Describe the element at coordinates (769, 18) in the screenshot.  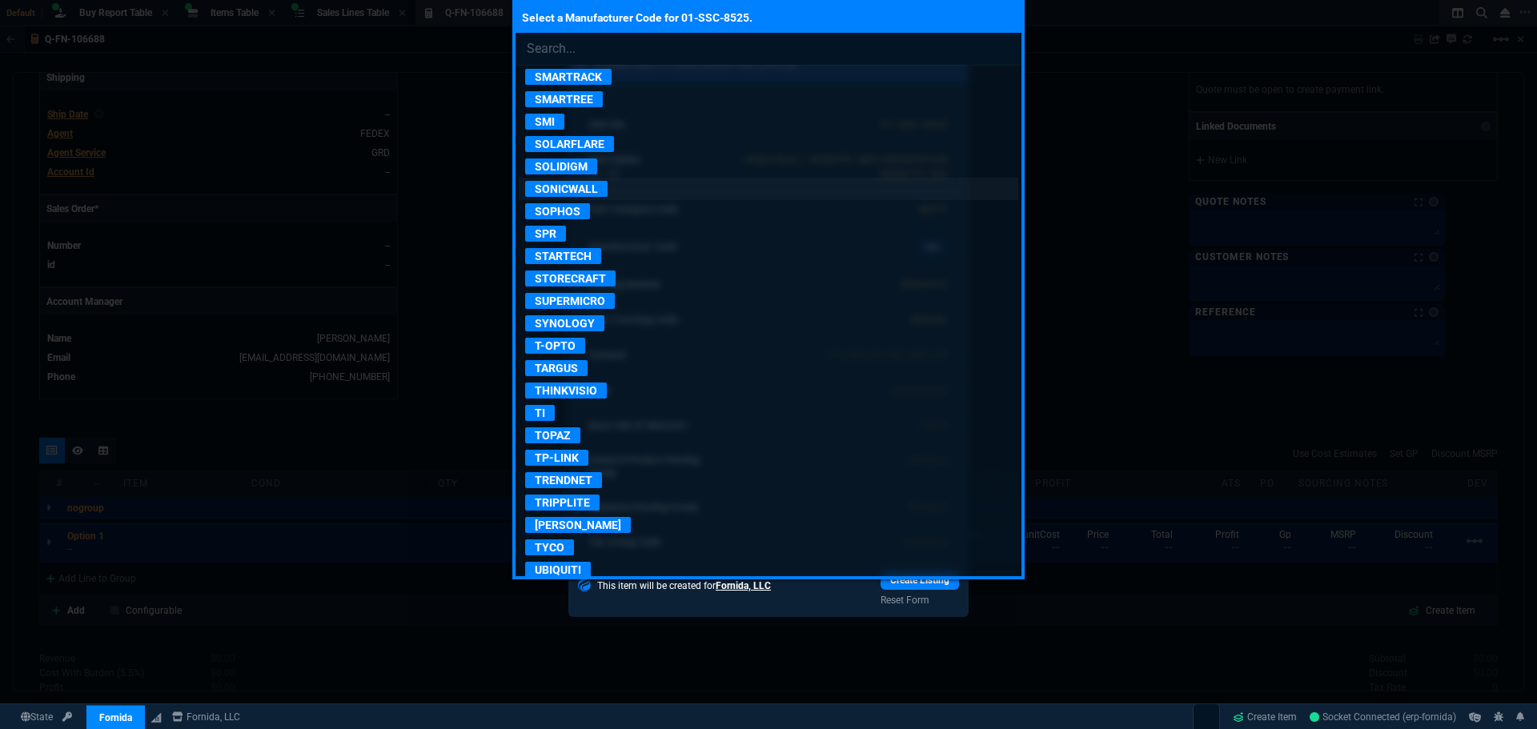
I see `p: Select a Manufacturer Code for 01-SSC-8525.` at that location.